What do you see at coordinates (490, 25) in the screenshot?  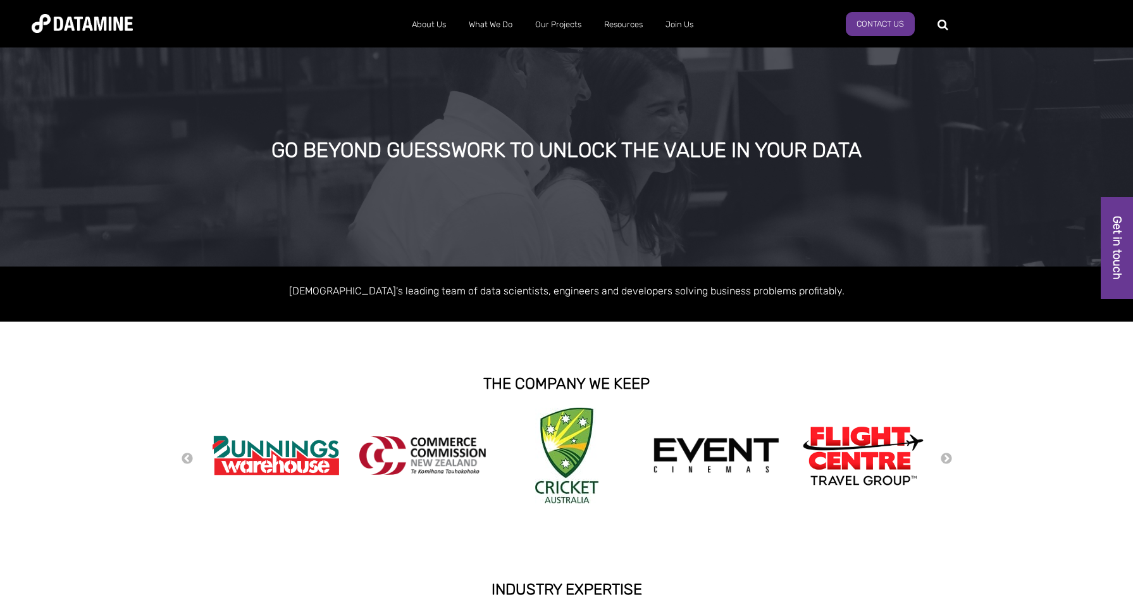 I see `a: What We Do` at bounding box center [490, 25].